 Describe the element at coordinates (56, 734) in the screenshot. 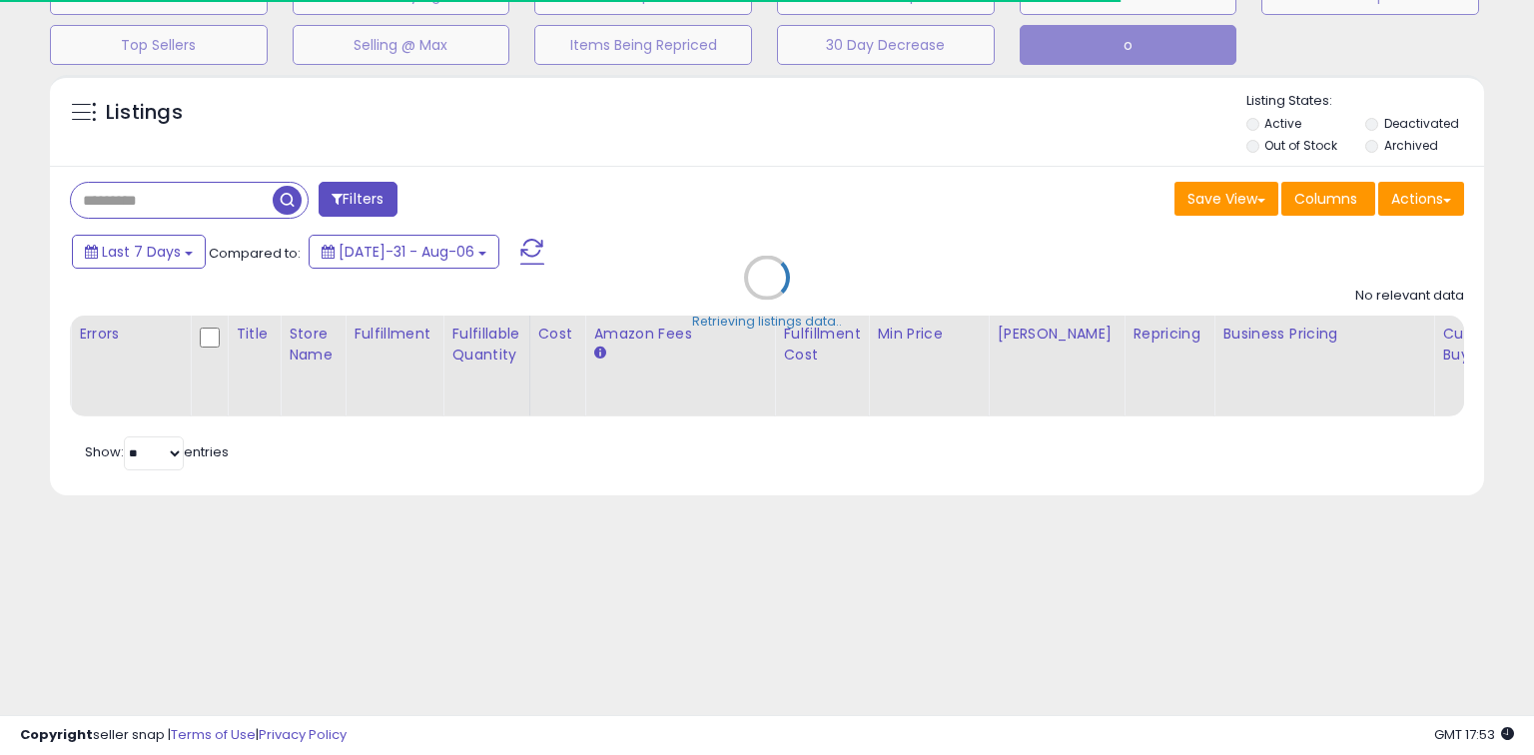

I see `strong: Copyright` at that location.